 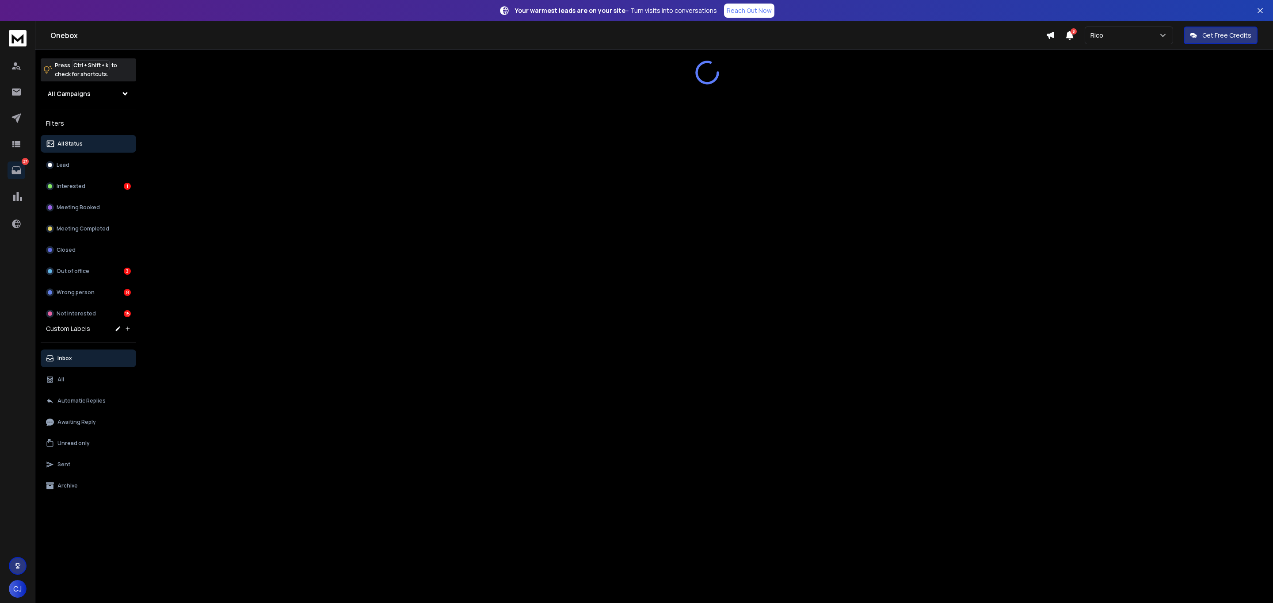 What do you see at coordinates (65, 358) in the screenshot?
I see `p: Inbox` at bounding box center [65, 358].